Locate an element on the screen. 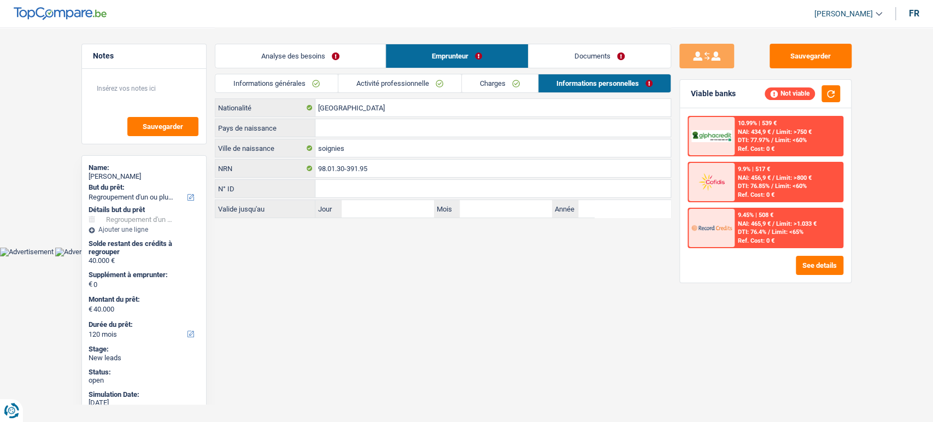 This screenshot has width=933, height=422. input: JJ is located at coordinates (387, 209).